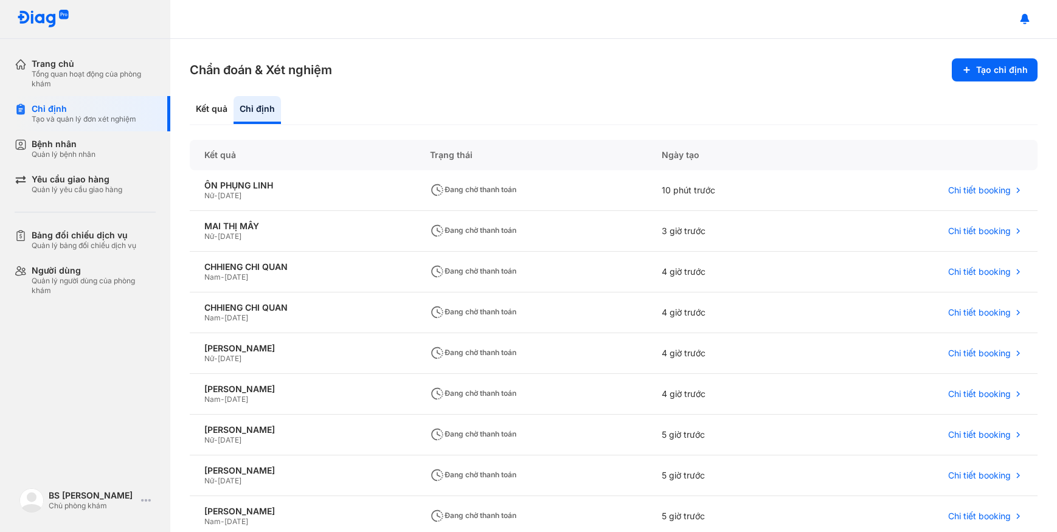  I want to click on div: Trang chủ, so click(94, 64).